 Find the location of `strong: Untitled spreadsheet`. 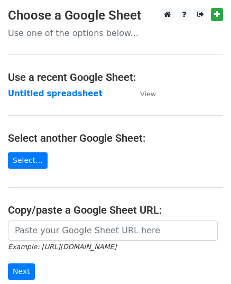

strong: Untitled spreadsheet is located at coordinates (55, 94).